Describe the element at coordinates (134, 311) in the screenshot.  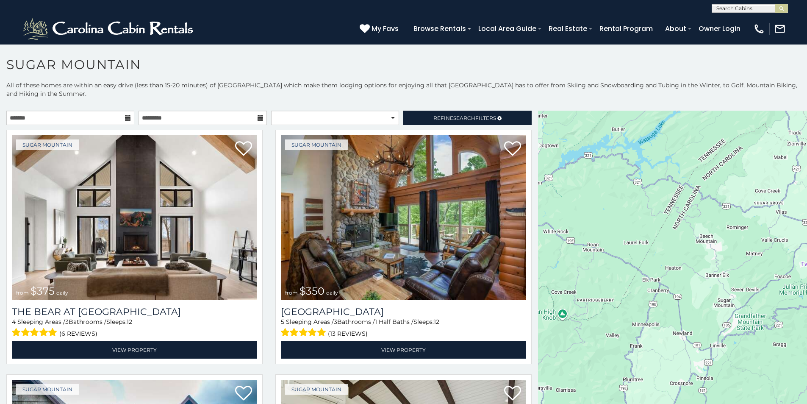
I see `h3: The Bear At Sugar Mountain` at that location.